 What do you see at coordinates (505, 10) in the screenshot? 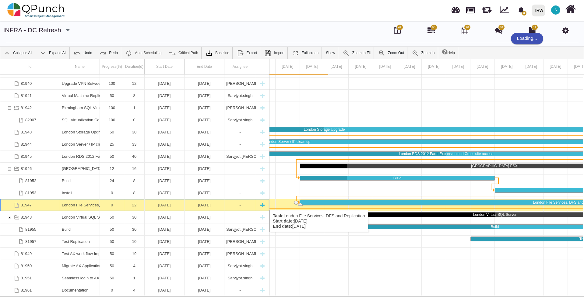
I see `div: Dynamic Report` at bounding box center [505, 10].